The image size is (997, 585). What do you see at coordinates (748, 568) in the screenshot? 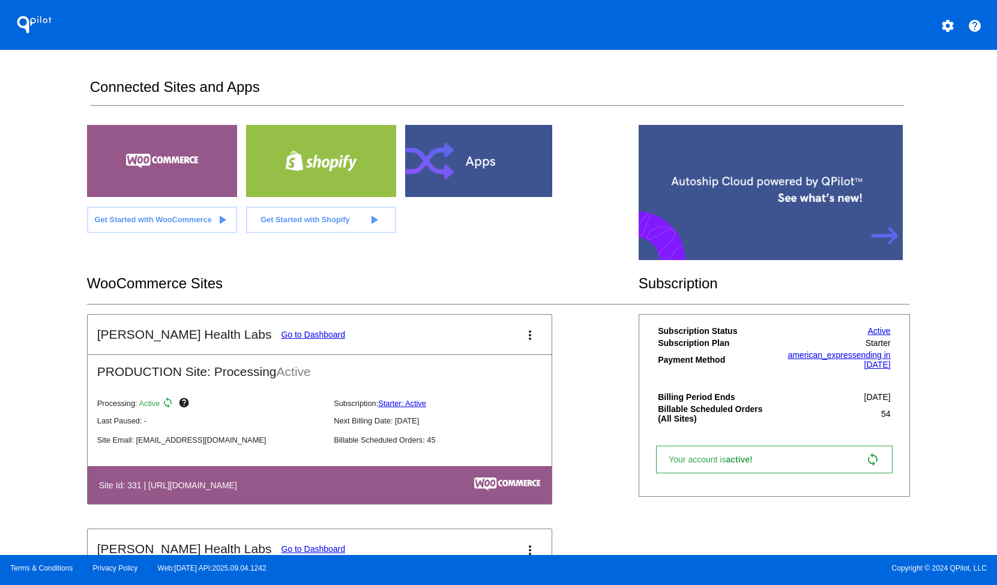
I see `span: Copyright © 2024 QPilot, LLC` at bounding box center [748, 568].